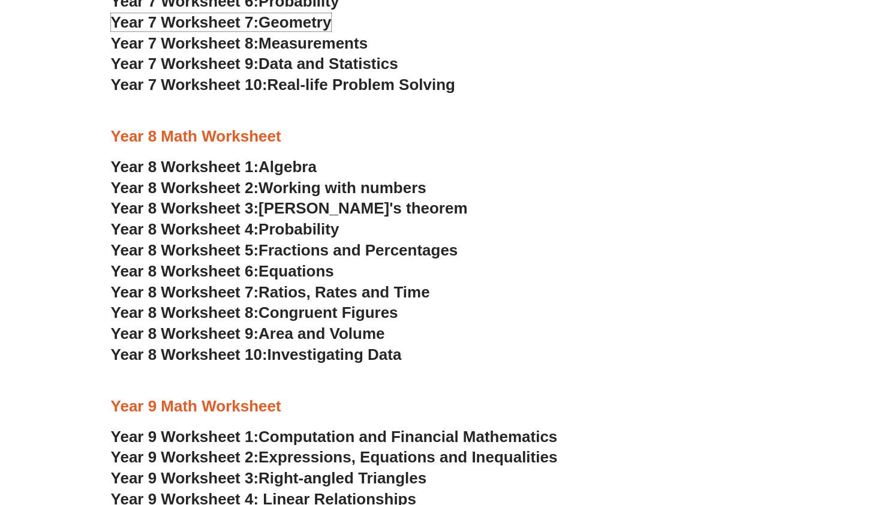 The image size is (893, 505). Describe the element at coordinates (185, 292) in the screenshot. I see `span: Year 8 Worksheet 7:` at that location.